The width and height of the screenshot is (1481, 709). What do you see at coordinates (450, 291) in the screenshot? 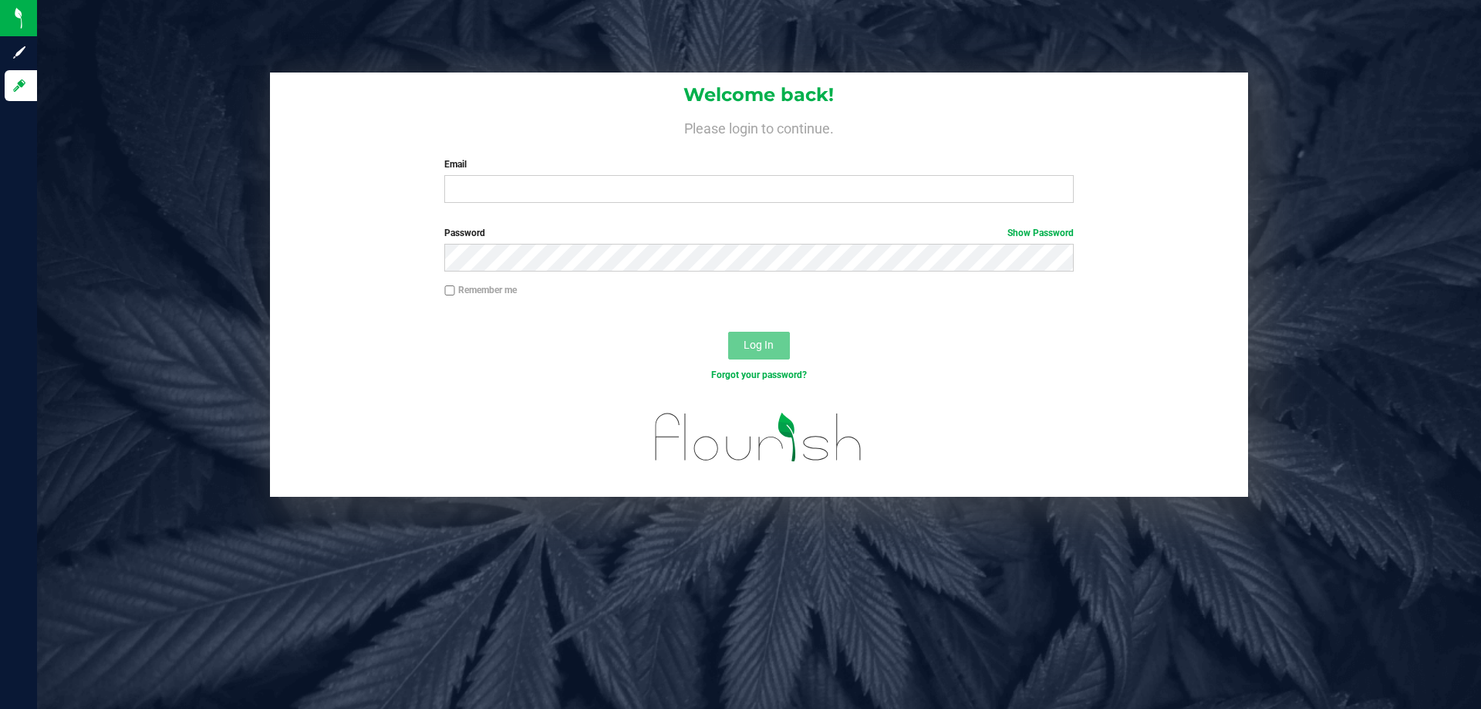
I see `input: Remember me` at bounding box center [450, 291].